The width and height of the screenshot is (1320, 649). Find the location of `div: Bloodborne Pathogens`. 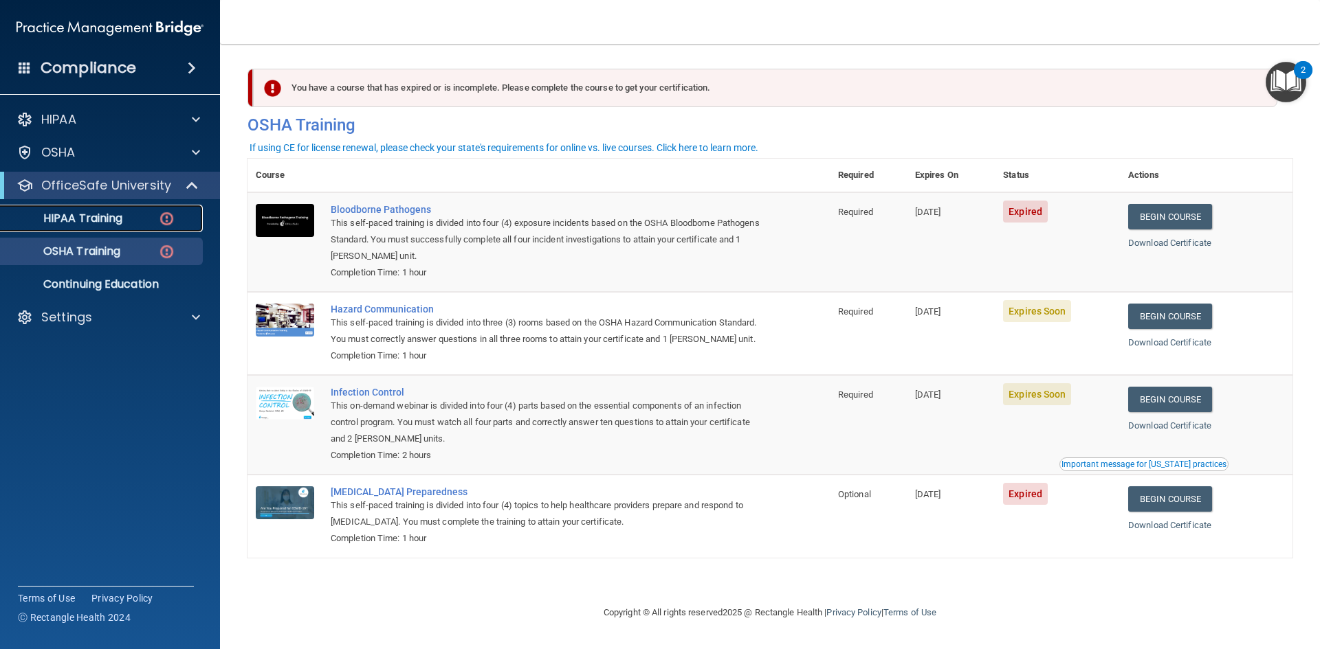

div: Bloodborne Pathogens is located at coordinates (546, 210).